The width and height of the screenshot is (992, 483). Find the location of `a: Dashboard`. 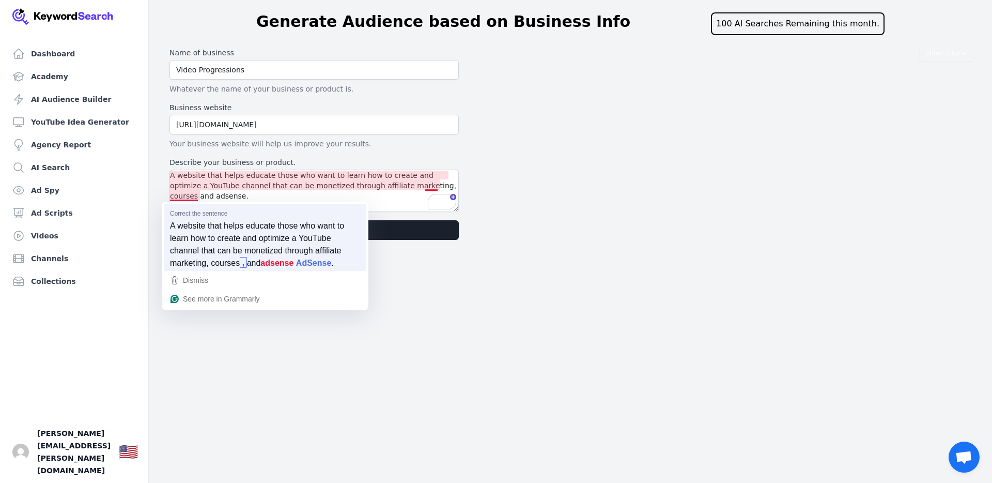

a: Dashboard is located at coordinates (74, 54).